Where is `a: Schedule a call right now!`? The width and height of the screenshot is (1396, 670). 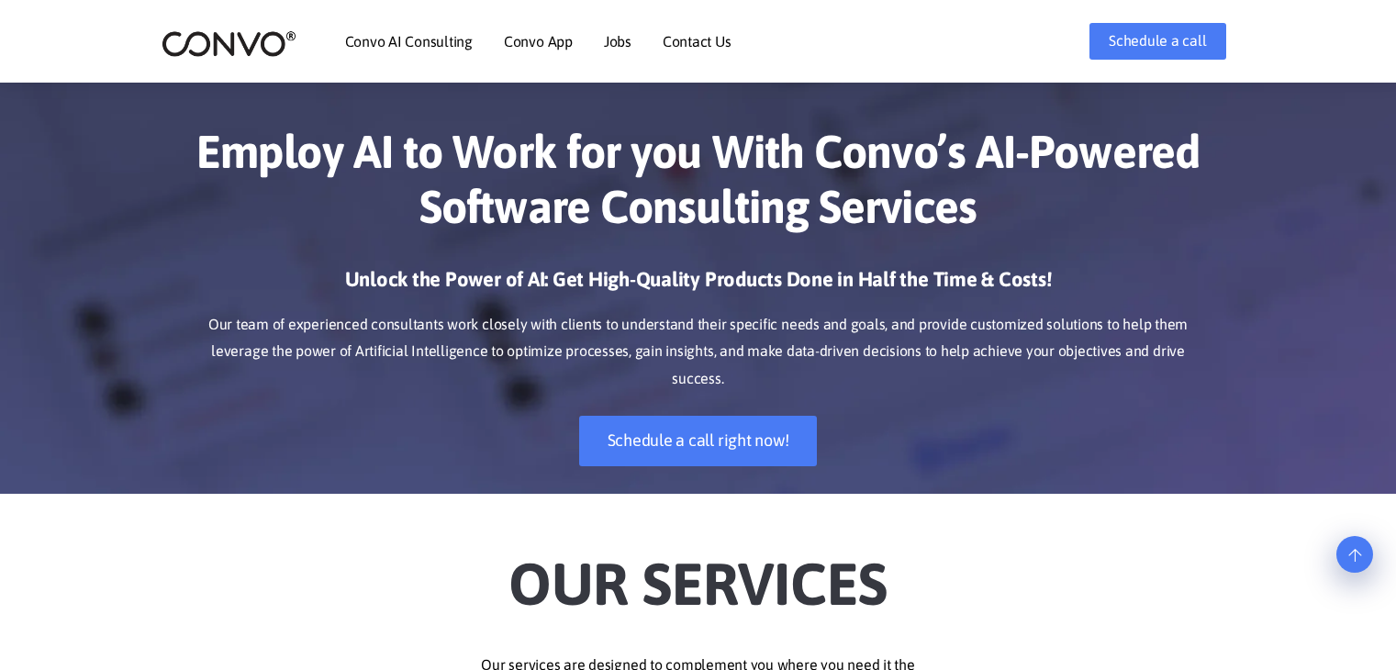
a: Schedule a call right now! is located at coordinates (699, 441).